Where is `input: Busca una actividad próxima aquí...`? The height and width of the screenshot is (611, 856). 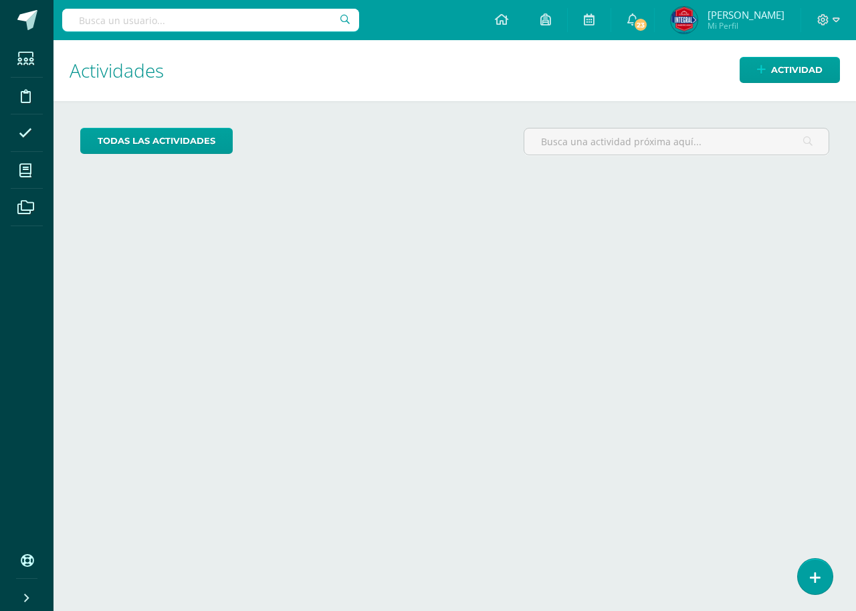
input: Busca una actividad próxima aquí... is located at coordinates (676, 141).